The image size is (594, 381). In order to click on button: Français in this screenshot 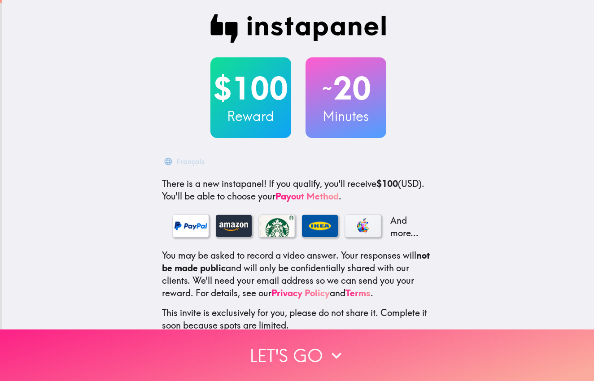, I will do `click(185, 161)`.